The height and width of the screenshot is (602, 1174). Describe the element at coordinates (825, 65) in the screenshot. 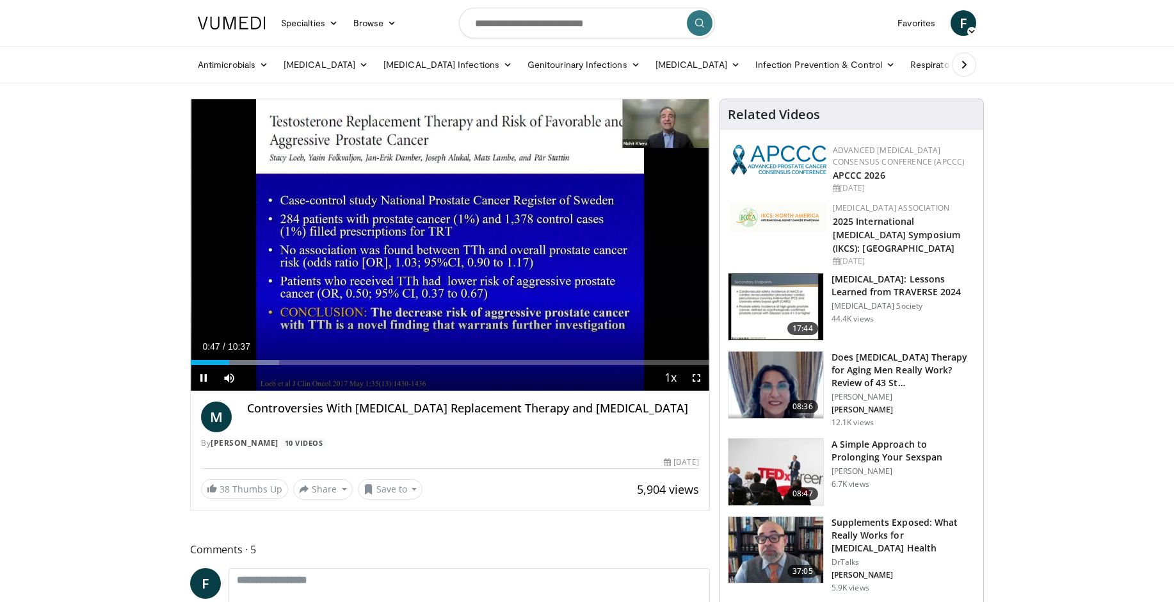

I see `a: Infection Prevention & Control` at that location.